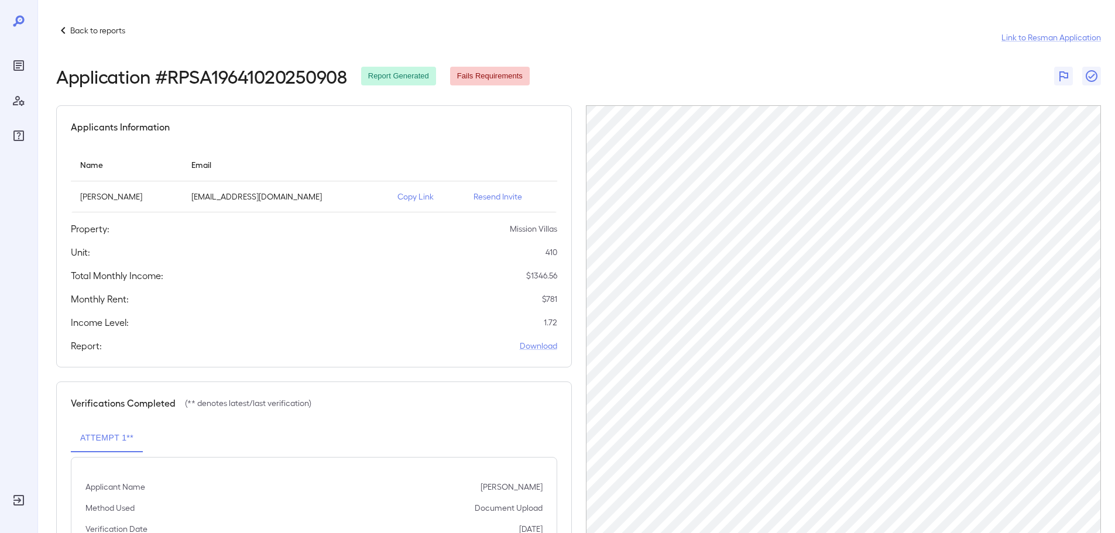 The height and width of the screenshot is (533, 1115). Describe the element at coordinates (99, 299) in the screenshot. I see `h5: Monthly Rent:` at that location.